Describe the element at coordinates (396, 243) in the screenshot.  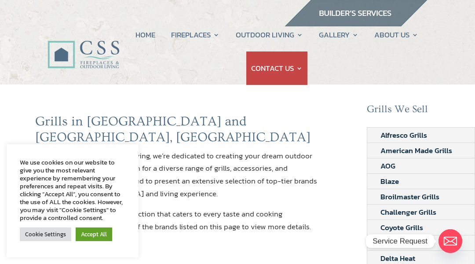
I see `a: DCS Grills` at that location.